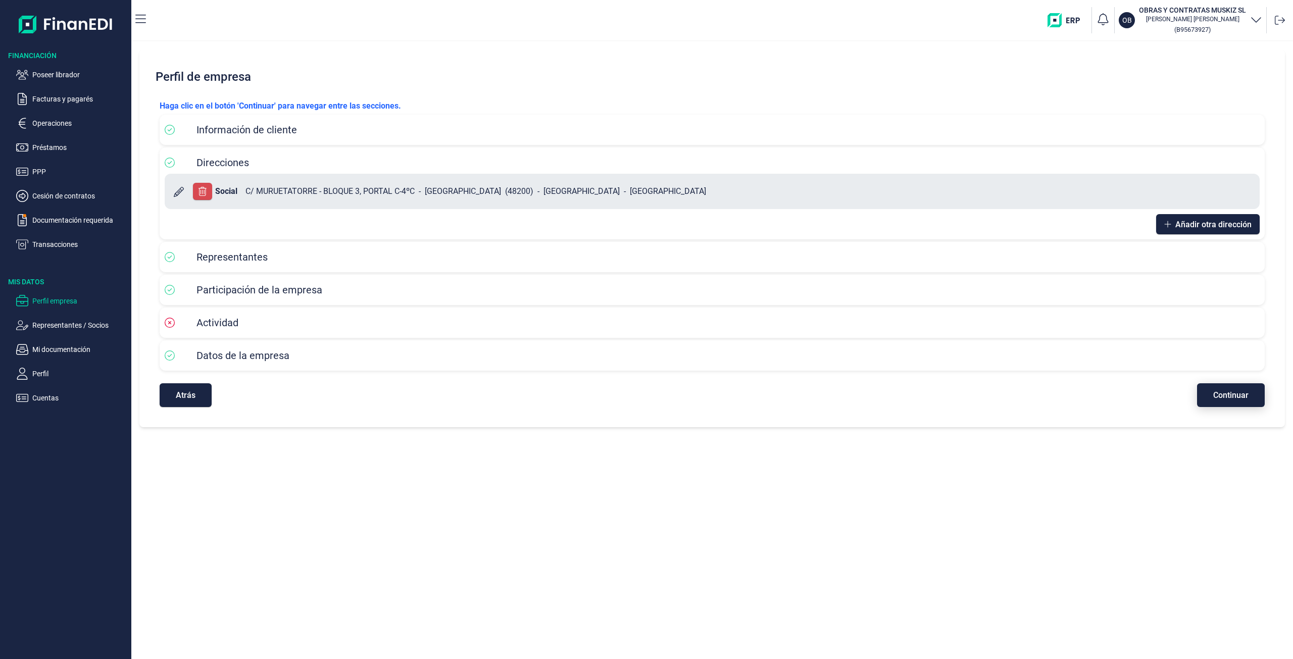 This screenshot has height=659, width=1293. Describe the element at coordinates (72, 172) in the screenshot. I see `button: PPP` at that location.